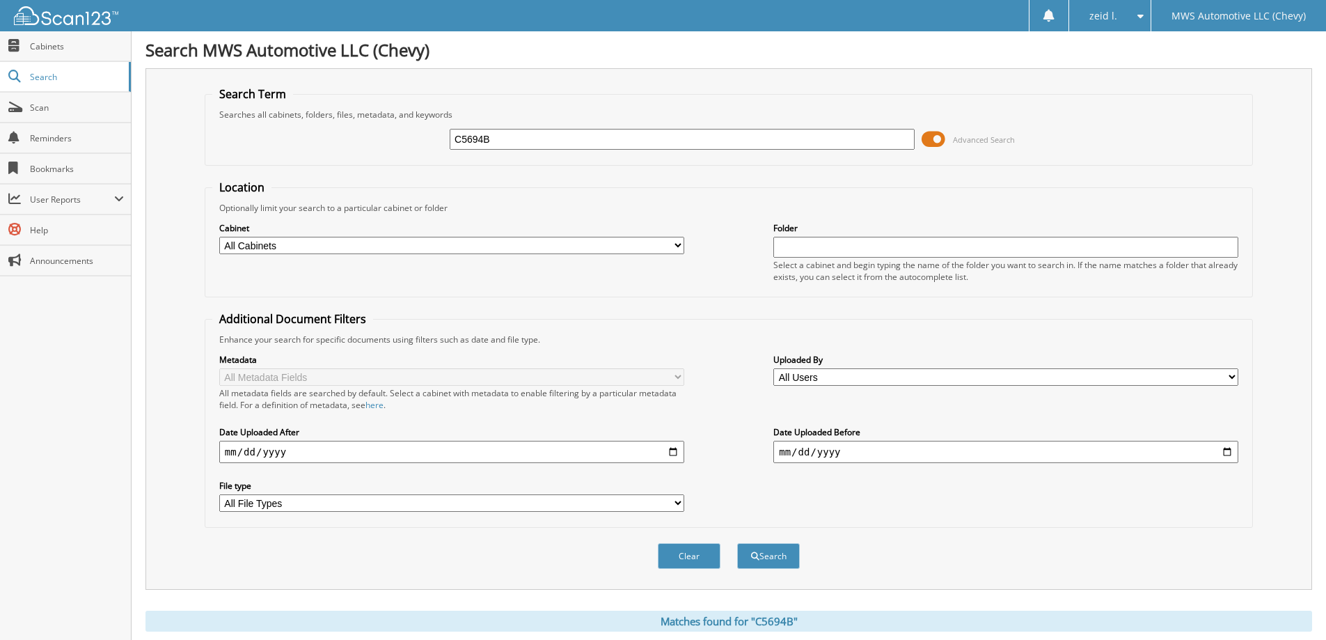 This screenshot has width=1326, height=640. Describe the element at coordinates (452, 399) in the screenshot. I see `div: All metadata fields are searched by default. Select a cabinet with metadata to enable filtering b...` at that location.